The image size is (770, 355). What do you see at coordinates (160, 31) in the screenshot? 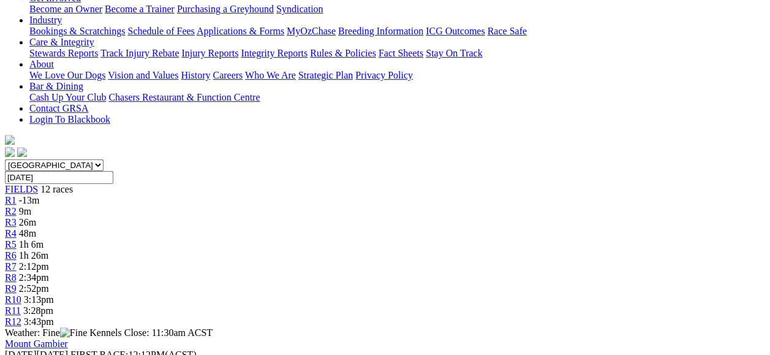
I see `a: Schedule of Fees` at bounding box center [160, 31].